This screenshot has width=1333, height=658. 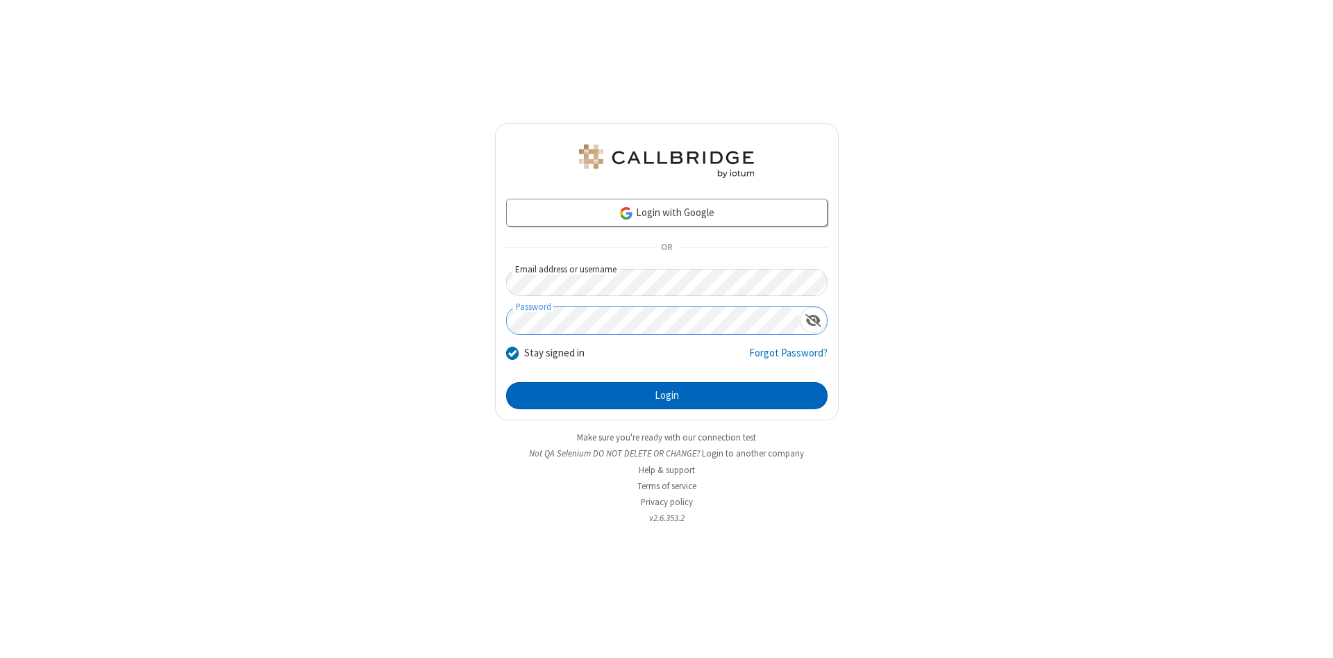 What do you see at coordinates (667, 282) in the screenshot?
I see `input: Email address or username` at bounding box center [667, 282].